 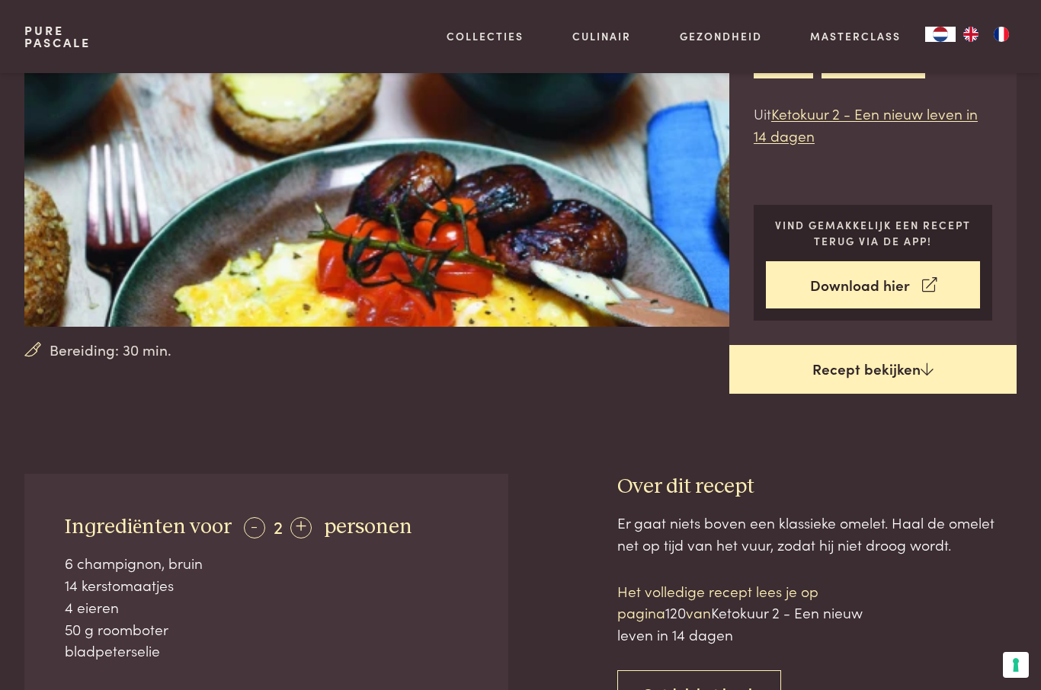 What do you see at coordinates (872, 124) in the screenshot?
I see `p: Uit` at bounding box center [872, 124].